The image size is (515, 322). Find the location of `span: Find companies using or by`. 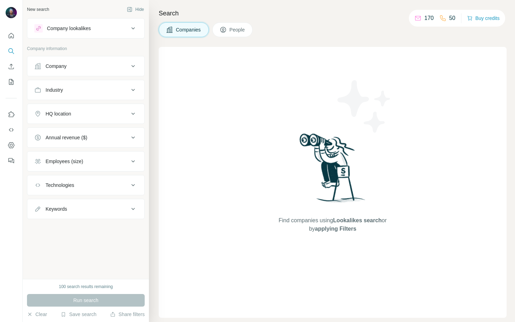

span: Find companies using or by is located at coordinates (332, 225).